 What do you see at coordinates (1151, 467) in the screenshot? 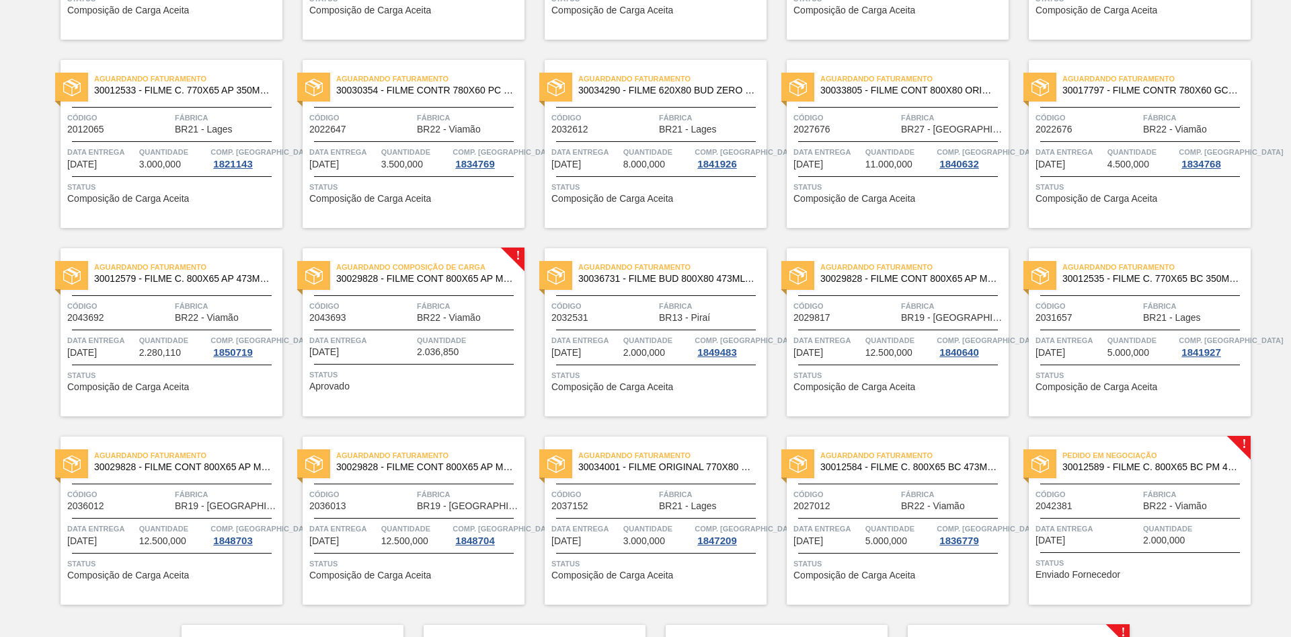
I see `span: 30012589 - FILME C. 800X65 BC PM 473ML C12 429` at bounding box center [1151, 467].